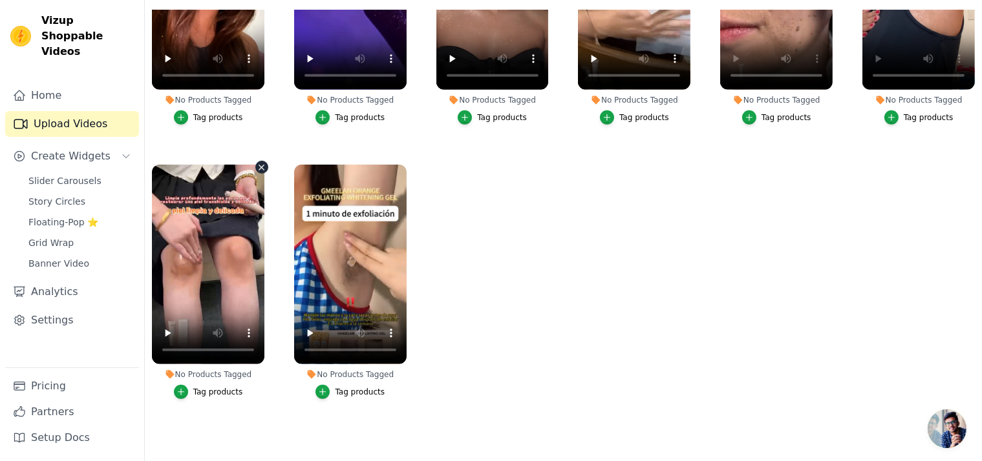 The height and width of the screenshot is (461, 982). What do you see at coordinates (59, 264) in the screenshot?
I see `span: Banner Video` at bounding box center [59, 264].